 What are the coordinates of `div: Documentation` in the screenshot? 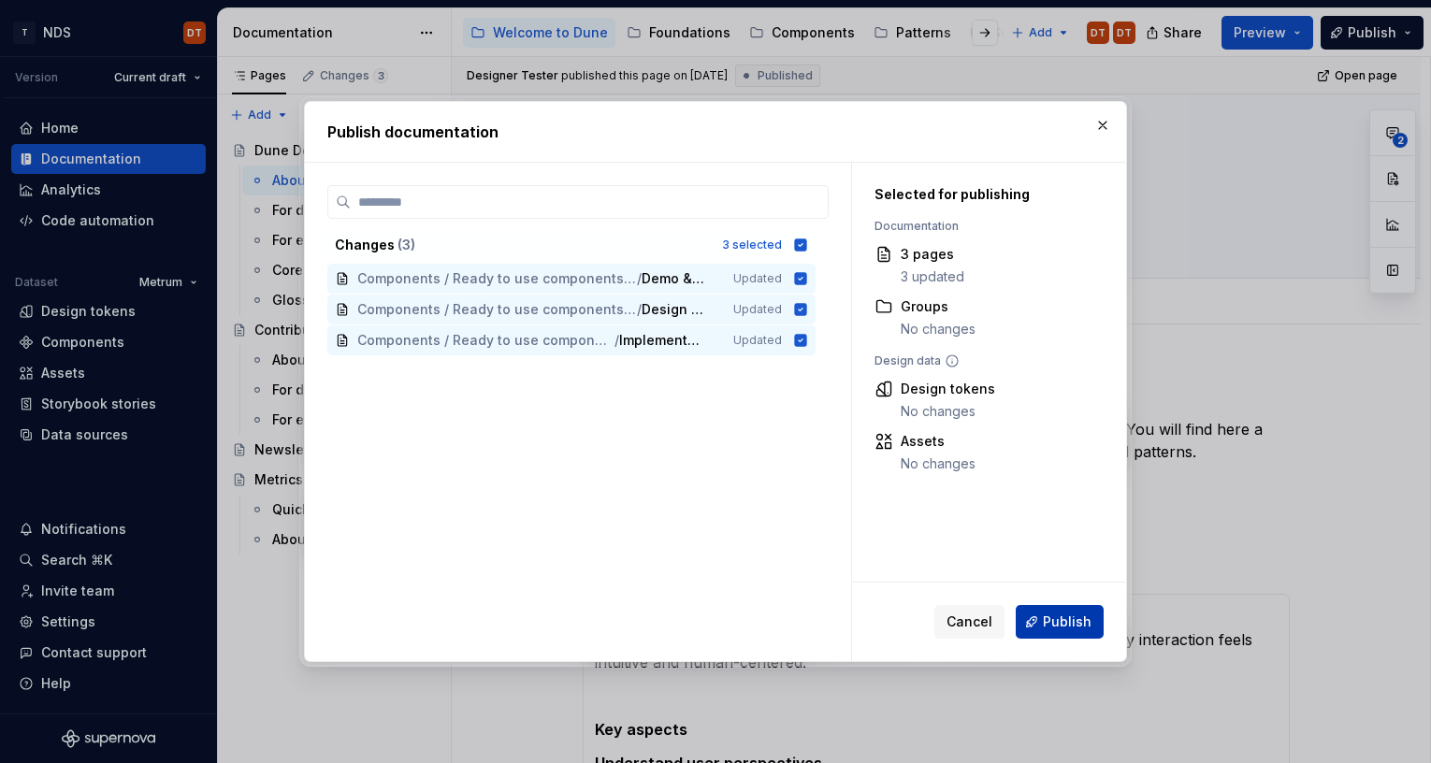 It's located at (984, 226).